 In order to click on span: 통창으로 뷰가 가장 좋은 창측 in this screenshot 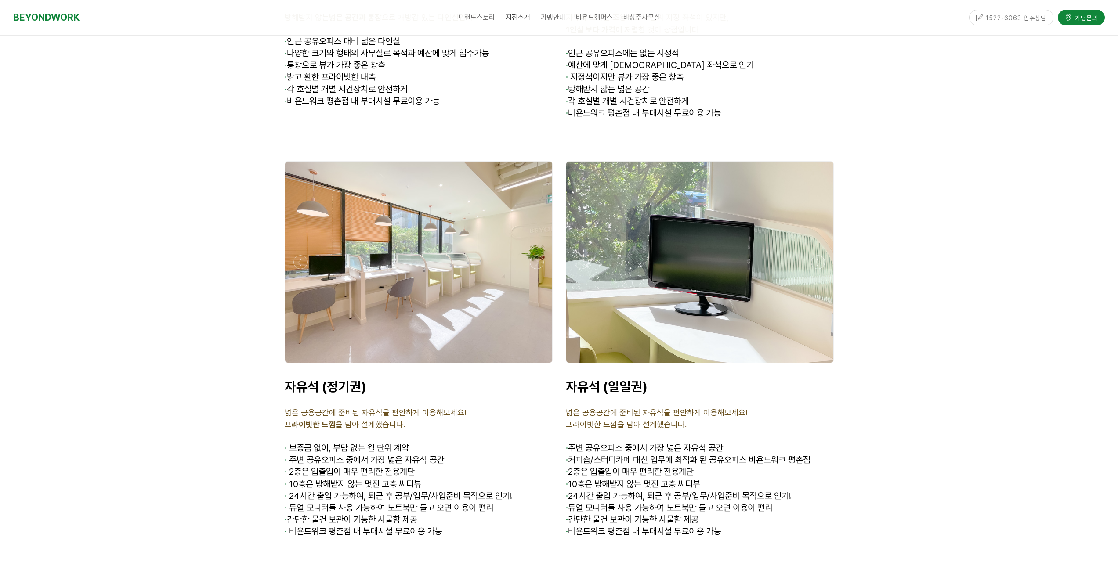, I will do `click(335, 65)`.